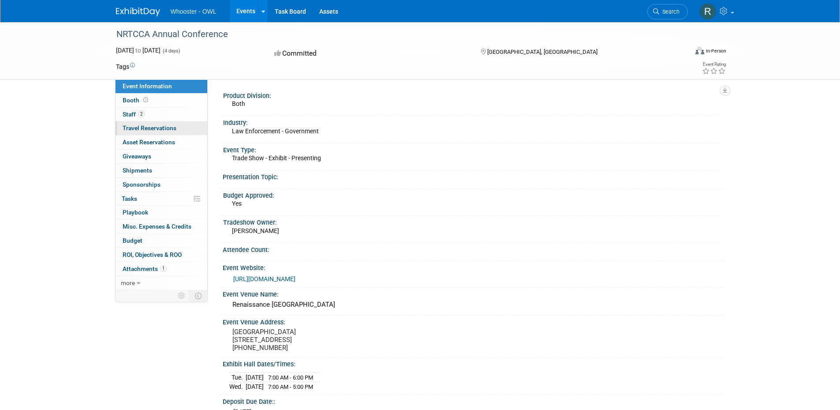  I want to click on span: (4 days), so click(171, 51).